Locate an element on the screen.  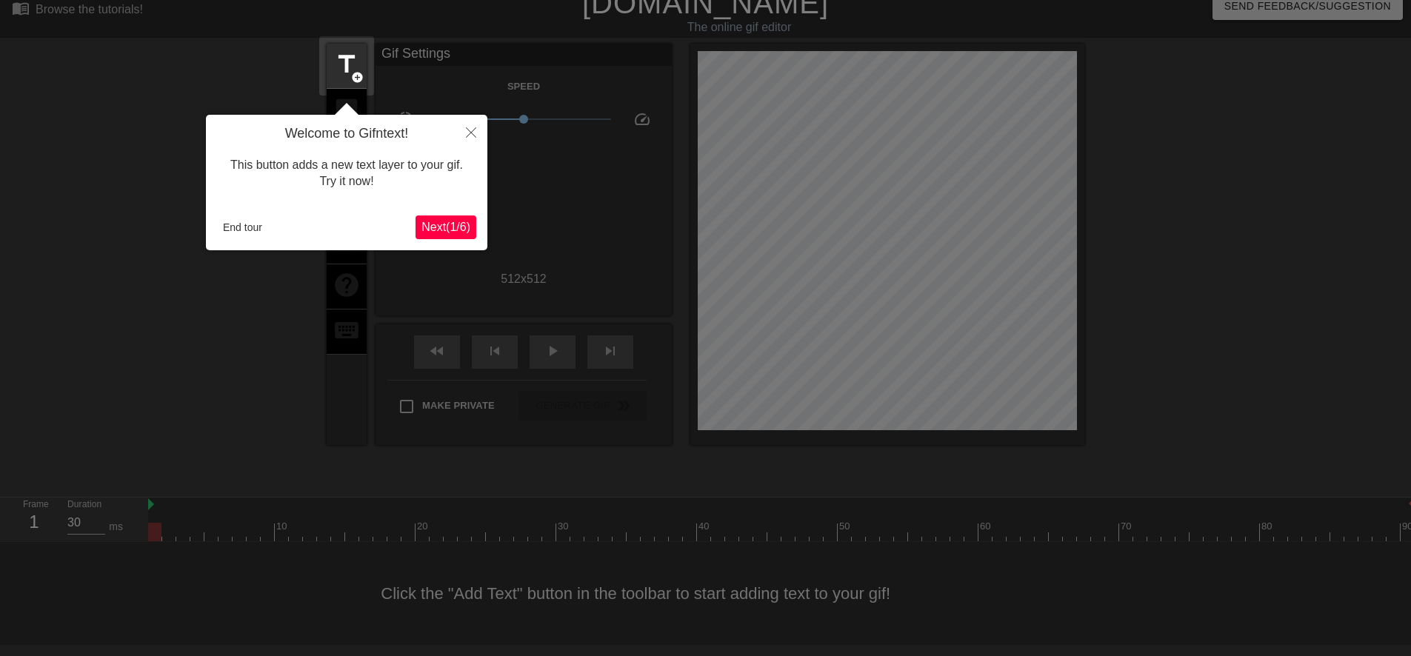
button: Close is located at coordinates (471, 132).